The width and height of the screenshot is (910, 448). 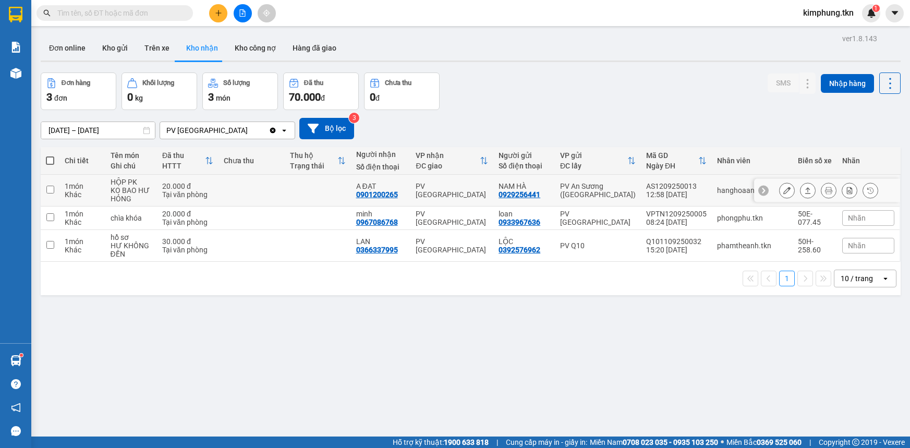 What do you see at coordinates (49, 97) in the screenshot?
I see `span: 3` at bounding box center [49, 97].